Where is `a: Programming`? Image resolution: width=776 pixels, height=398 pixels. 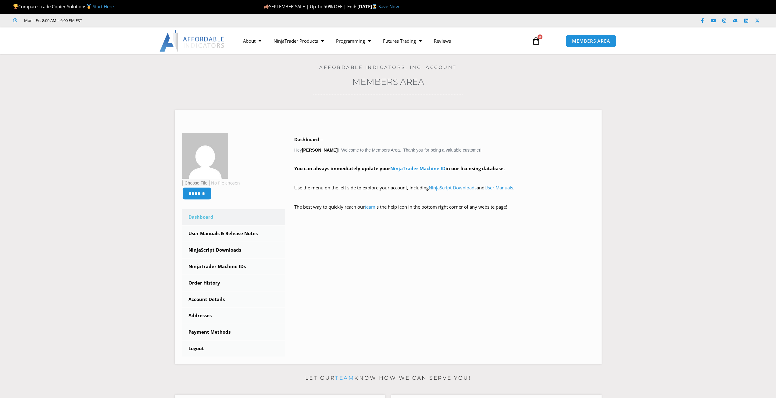 a: Programming is located at coordinates (353, 41).